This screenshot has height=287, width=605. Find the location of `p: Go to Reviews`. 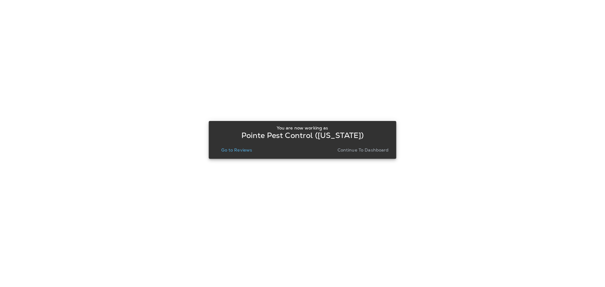

p: Go to Reviews is located at coordinates (237, 150).